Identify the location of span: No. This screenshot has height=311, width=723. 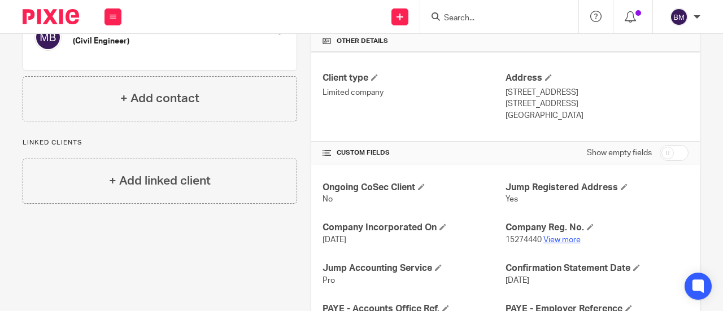
(328, 199).